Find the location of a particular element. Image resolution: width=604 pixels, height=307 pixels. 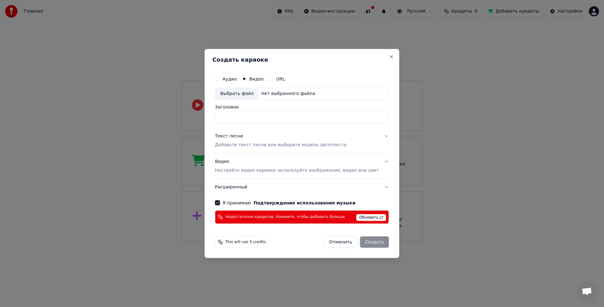

label: URL is located at coordinates (281, 79).